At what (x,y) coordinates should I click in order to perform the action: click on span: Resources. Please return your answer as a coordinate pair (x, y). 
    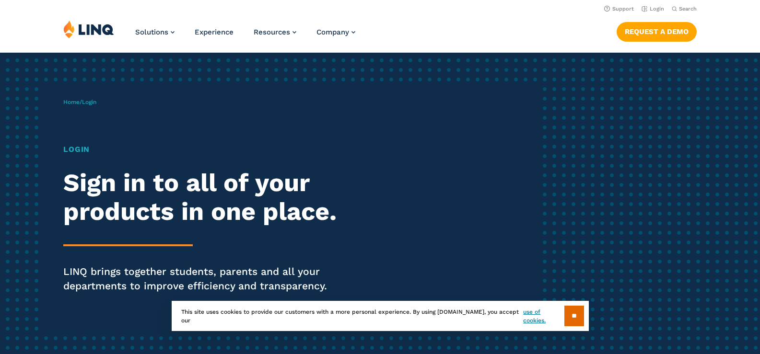
    Looking at the image, I should click on (272, 32).